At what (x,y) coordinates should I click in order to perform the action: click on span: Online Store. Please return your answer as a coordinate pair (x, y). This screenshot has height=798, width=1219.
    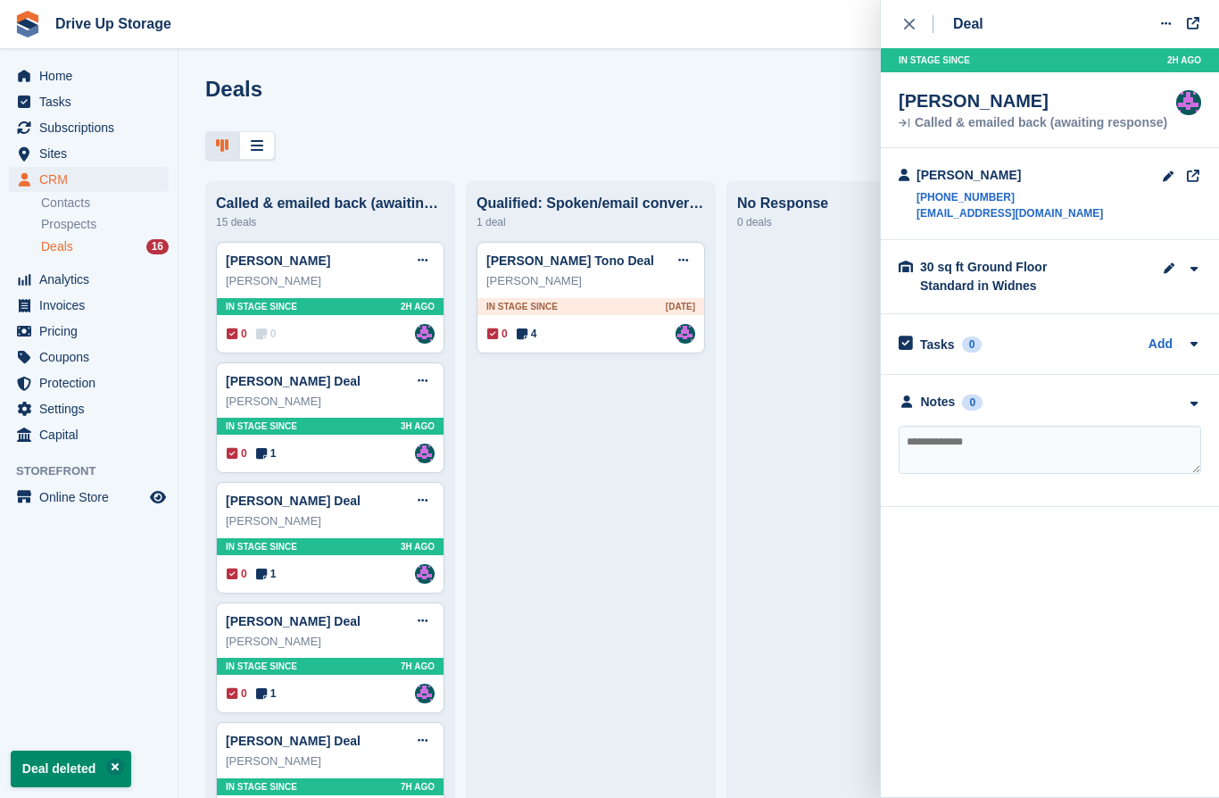
    Looking at the image, I should click on (93, 497).